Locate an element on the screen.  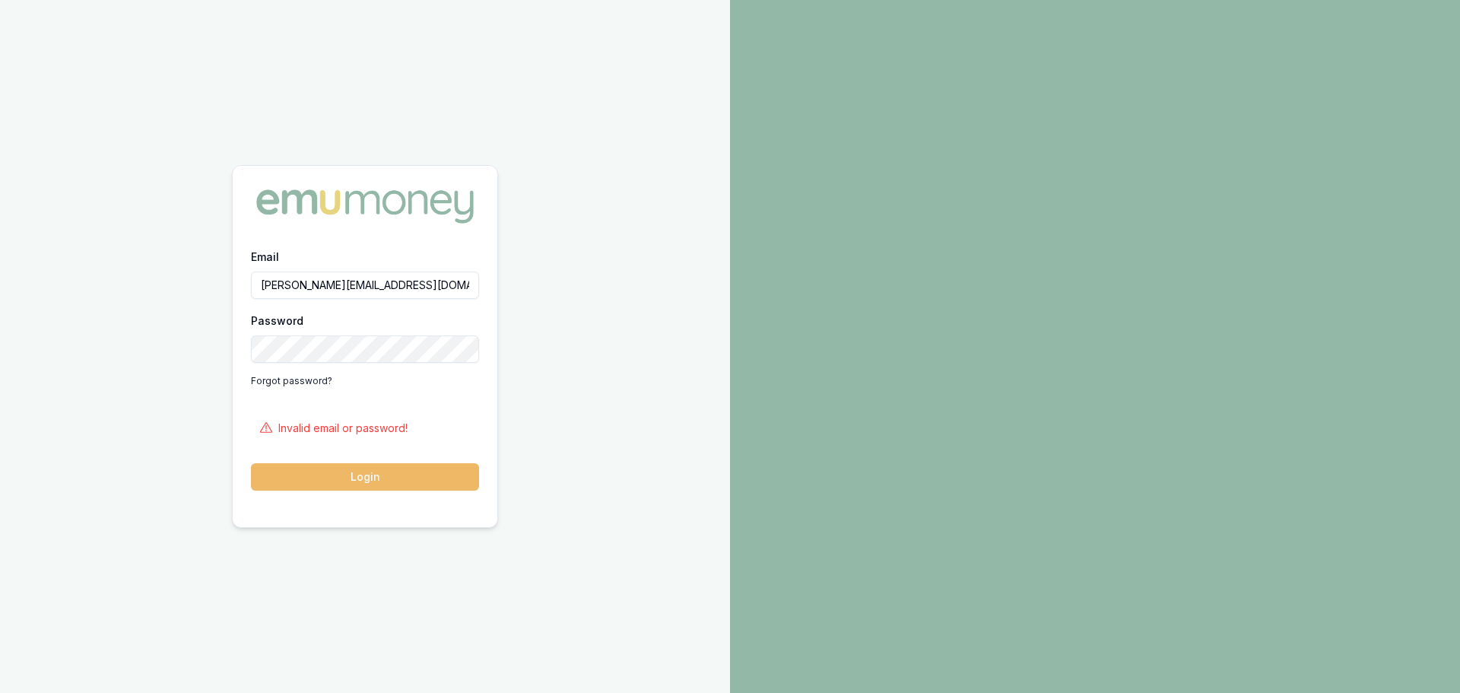
img: Emu Money is located at coordinates (365, 206).